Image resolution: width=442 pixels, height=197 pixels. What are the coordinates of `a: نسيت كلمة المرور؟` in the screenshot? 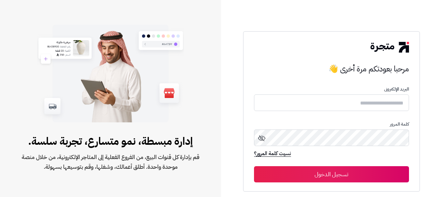 It's located at (273, 154).